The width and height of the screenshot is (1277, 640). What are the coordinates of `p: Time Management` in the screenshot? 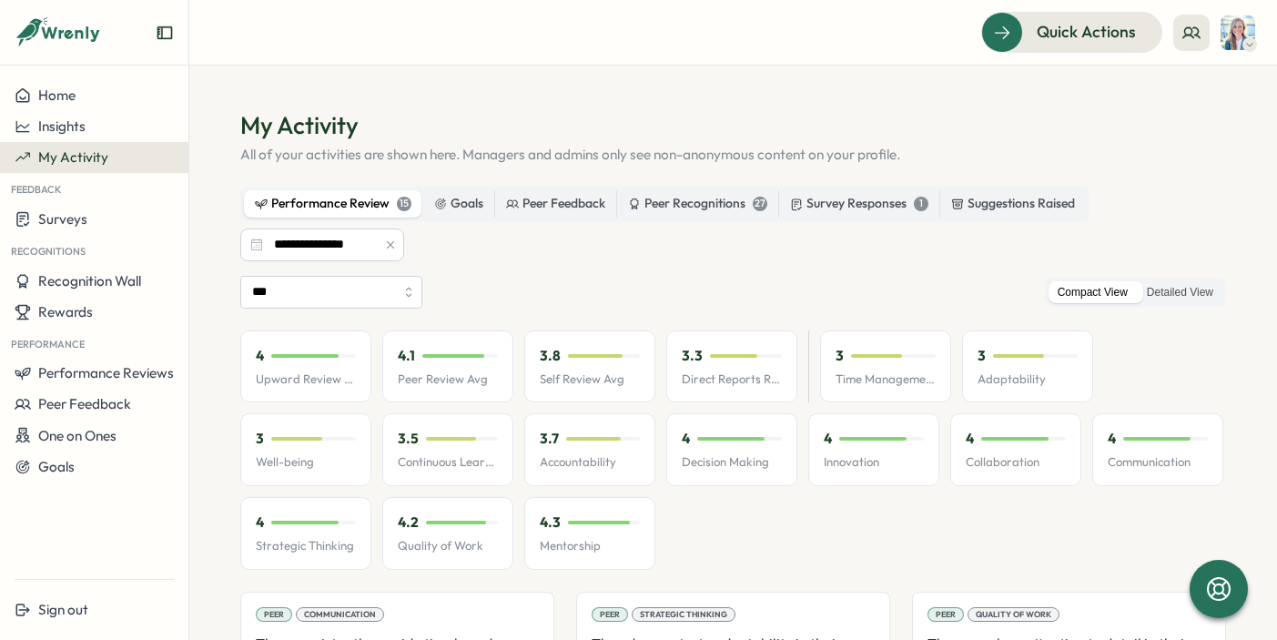 It's located at (886, 380).